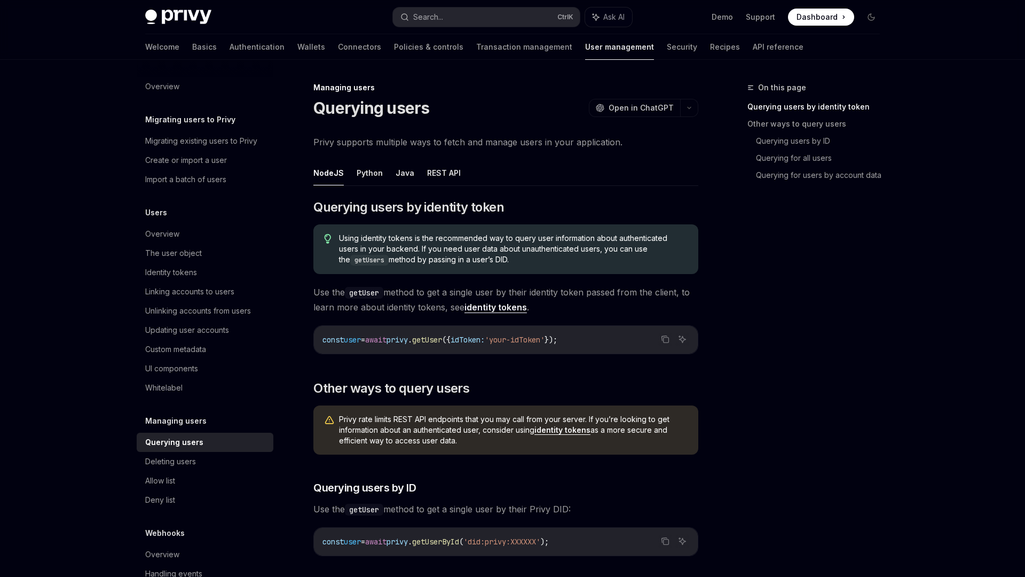 This screenshot has width=1025, height=577. I want to click on a: Querying users, so click(205, 442).